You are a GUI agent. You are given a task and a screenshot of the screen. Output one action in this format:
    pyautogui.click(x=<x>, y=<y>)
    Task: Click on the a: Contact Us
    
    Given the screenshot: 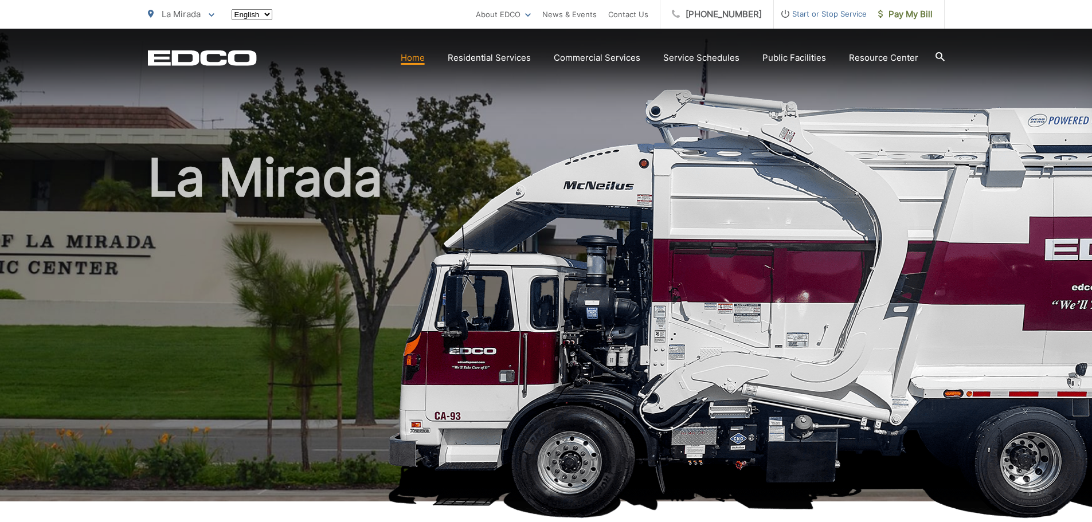 What is the action you would take?
    pyautogui.click(x=628, y=14)
    